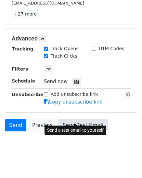 The height and width of the screenshot is (178, 142). Describe the element at coordinates (74, 94) in the screenshot. I see `label: Add unsubscribe link` at that location.